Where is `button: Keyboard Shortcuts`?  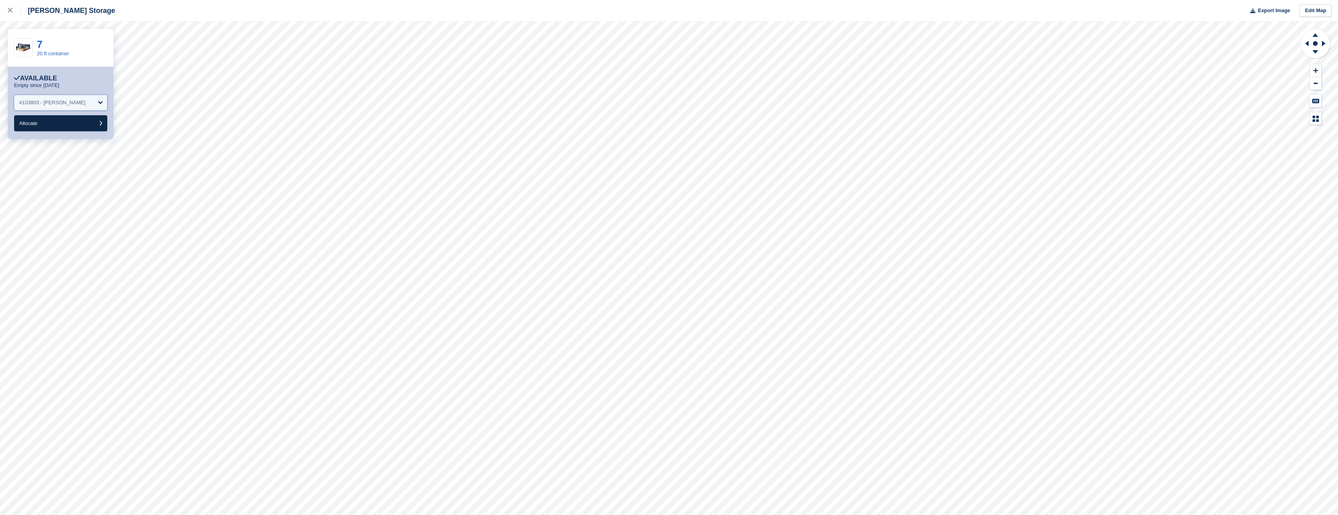
button: Keyboard Shortcuts is located at coordinates (1316, 101).